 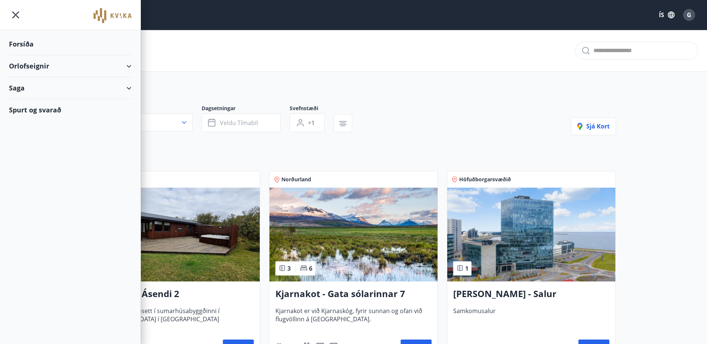 I want to click on button: Sjá kort, so click(x=593, y=126).